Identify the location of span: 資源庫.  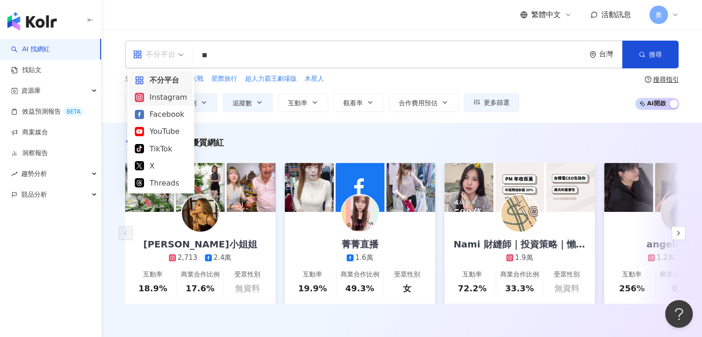
(31, 90).